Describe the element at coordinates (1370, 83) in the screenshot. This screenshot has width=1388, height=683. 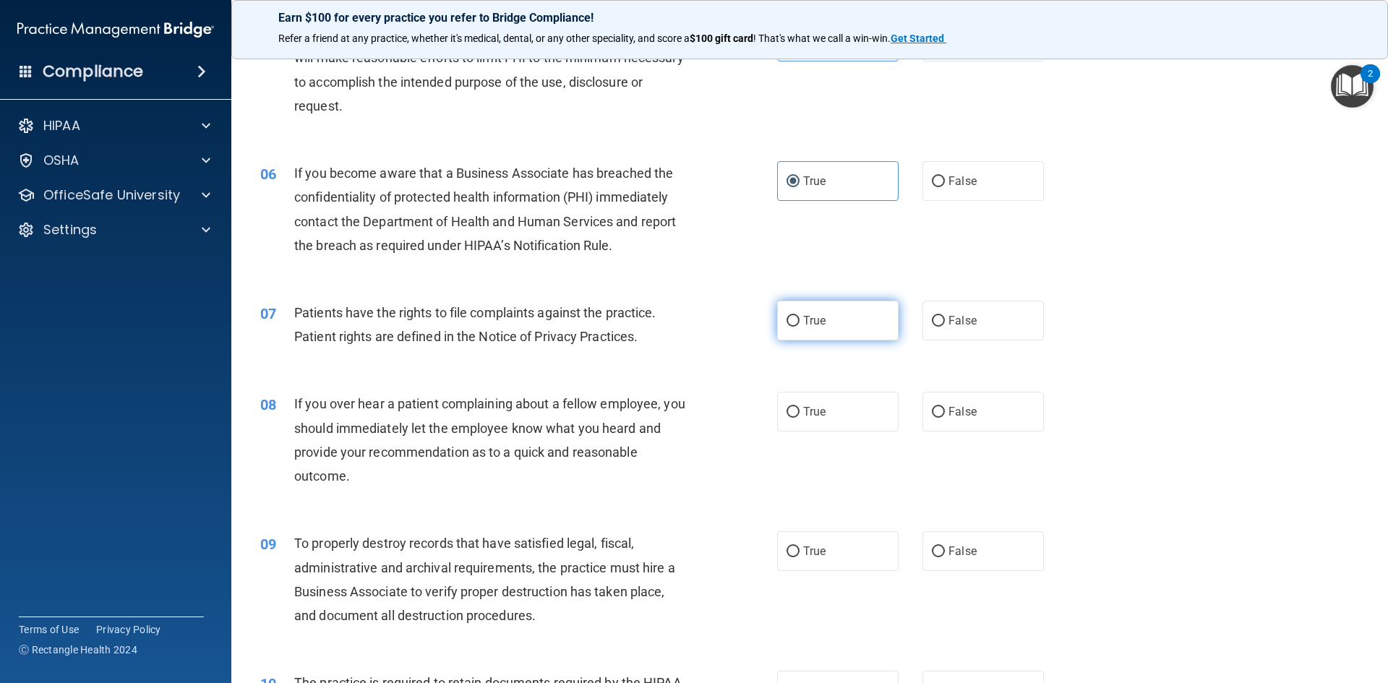
I see `div: 2` at that location.